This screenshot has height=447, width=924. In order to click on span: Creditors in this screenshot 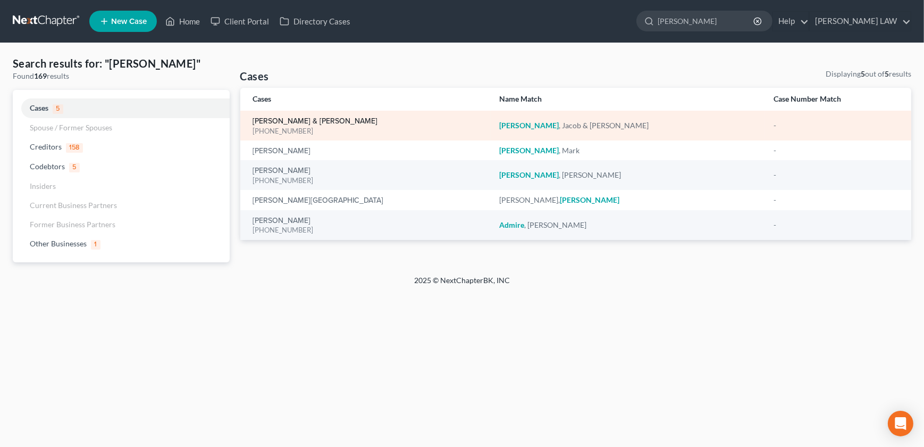, I will do `click(46, 146)`.